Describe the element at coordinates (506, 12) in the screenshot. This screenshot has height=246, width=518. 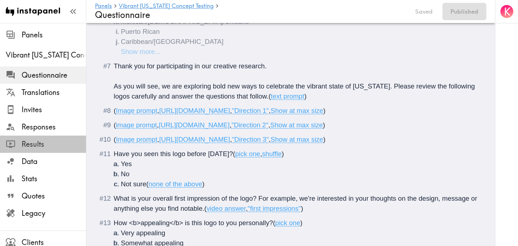
I see `button: K` at that location.